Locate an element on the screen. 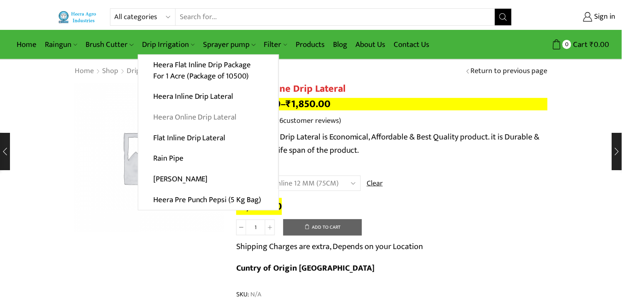  input: Search for... is located at coordinates (335, 17).